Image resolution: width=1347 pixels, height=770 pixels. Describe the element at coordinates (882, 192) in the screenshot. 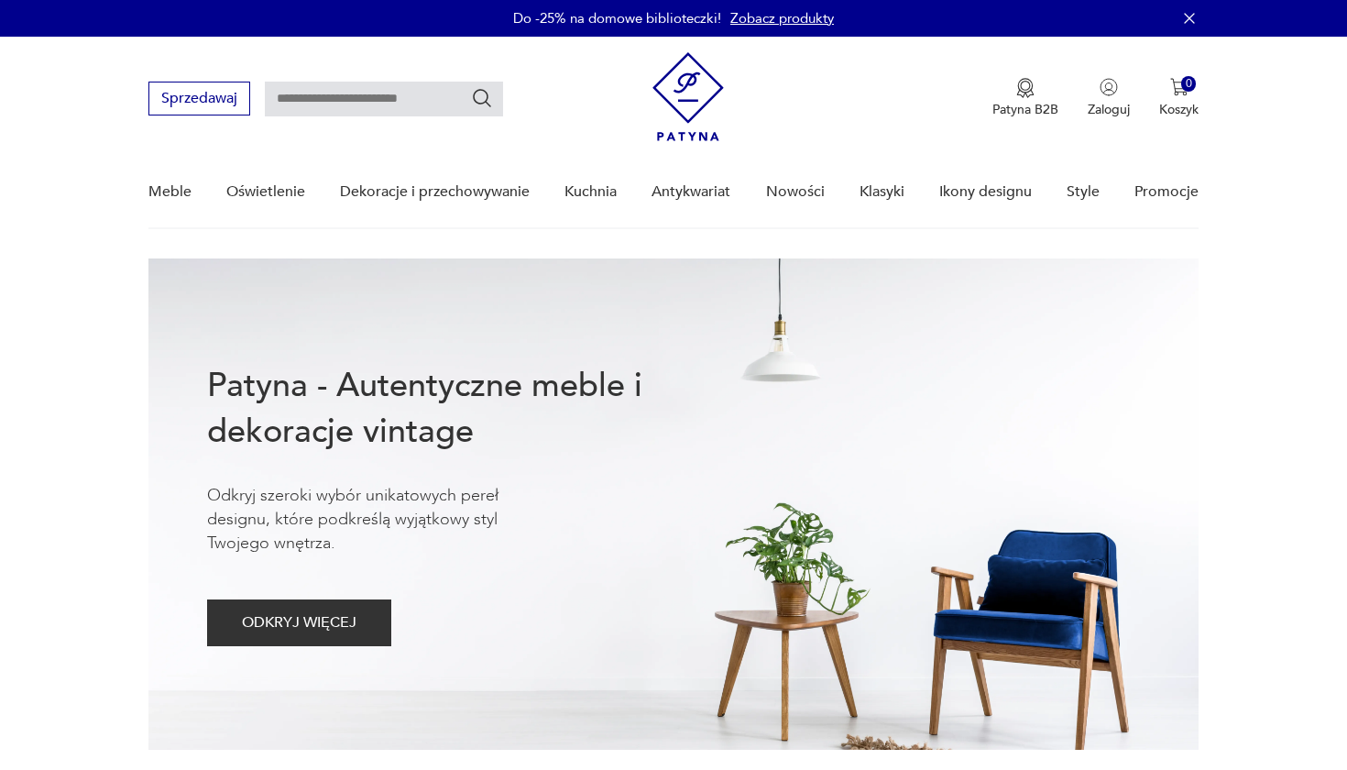

I see `a: Klasyki` at that location.